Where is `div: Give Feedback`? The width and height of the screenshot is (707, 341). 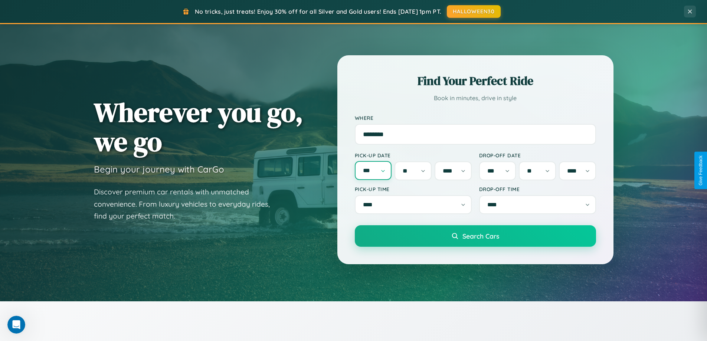 div: Give Feedback is located at coordinates (700, 170).